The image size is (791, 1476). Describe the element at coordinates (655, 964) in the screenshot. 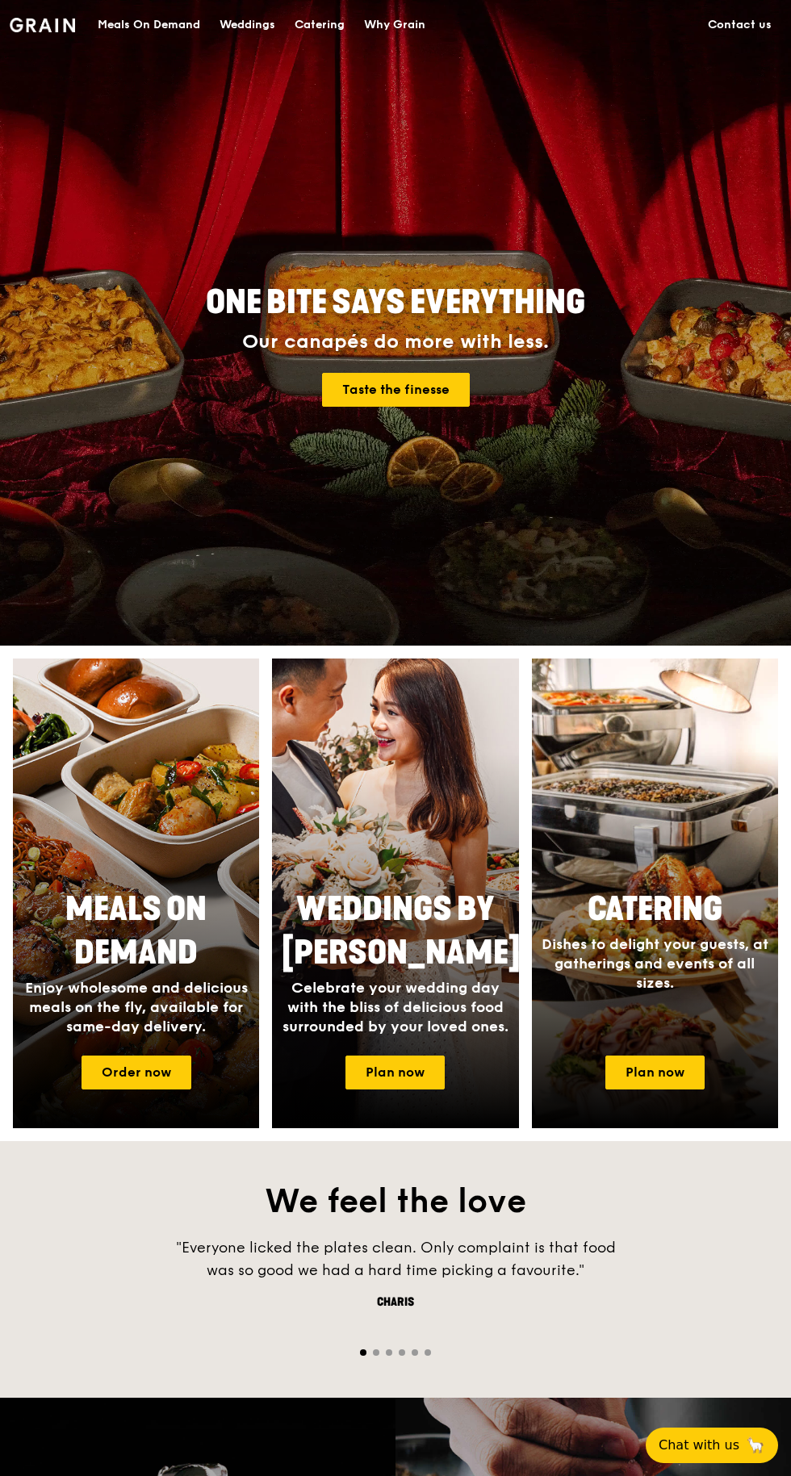

I see `span: Dishes to delight your guests, at gatherings and events of all sizes.` at that location.